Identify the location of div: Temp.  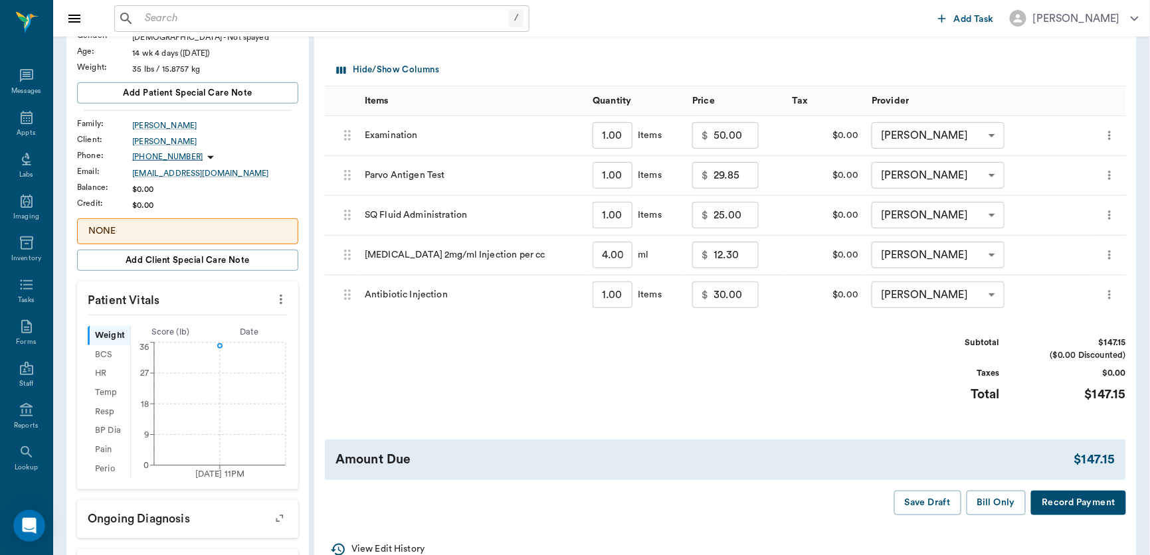
(109, 393).